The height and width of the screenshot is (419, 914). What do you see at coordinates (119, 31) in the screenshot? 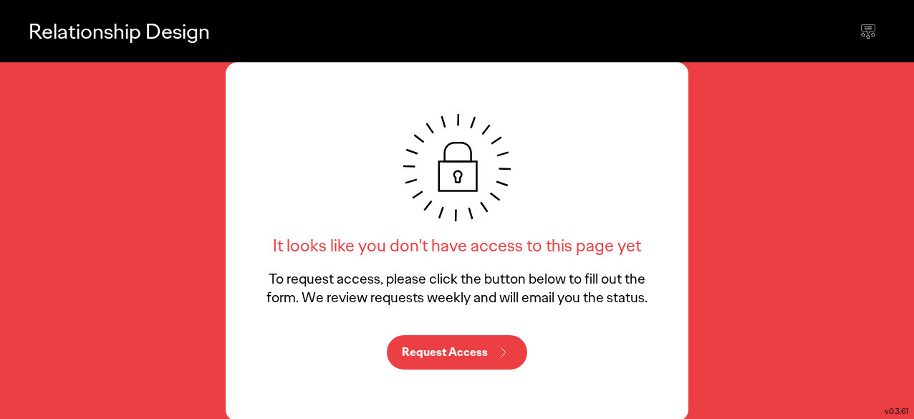
I see `p: Relationship Design` at bounding box center [119, 31].